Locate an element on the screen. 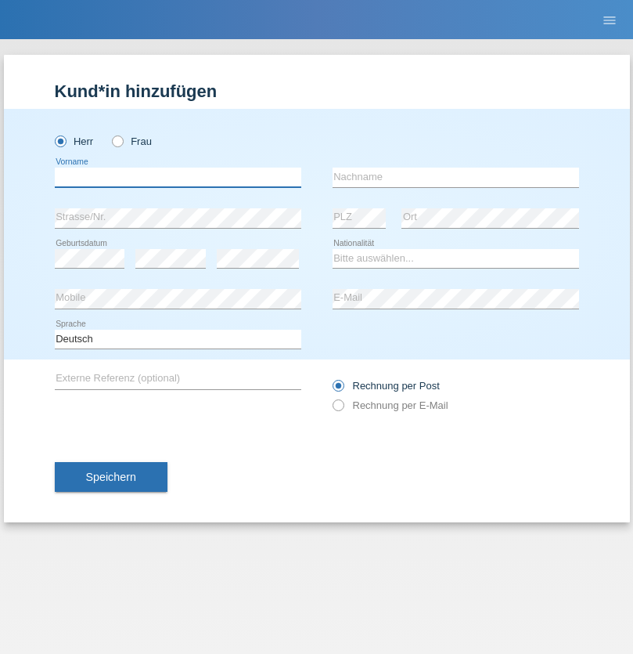  a: menu is located at coordinates (610, 20).